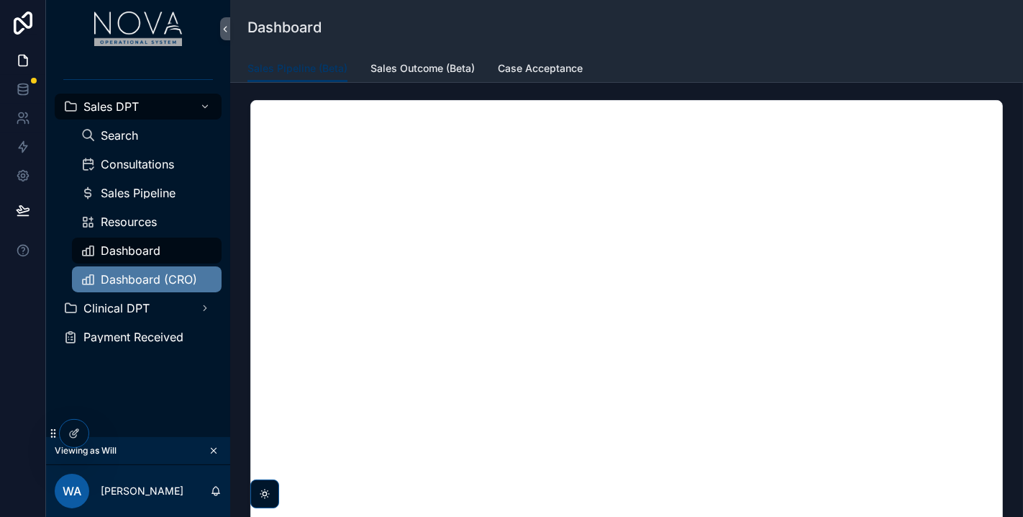  I want to click on a: Sales DPT, so click(138, 107).